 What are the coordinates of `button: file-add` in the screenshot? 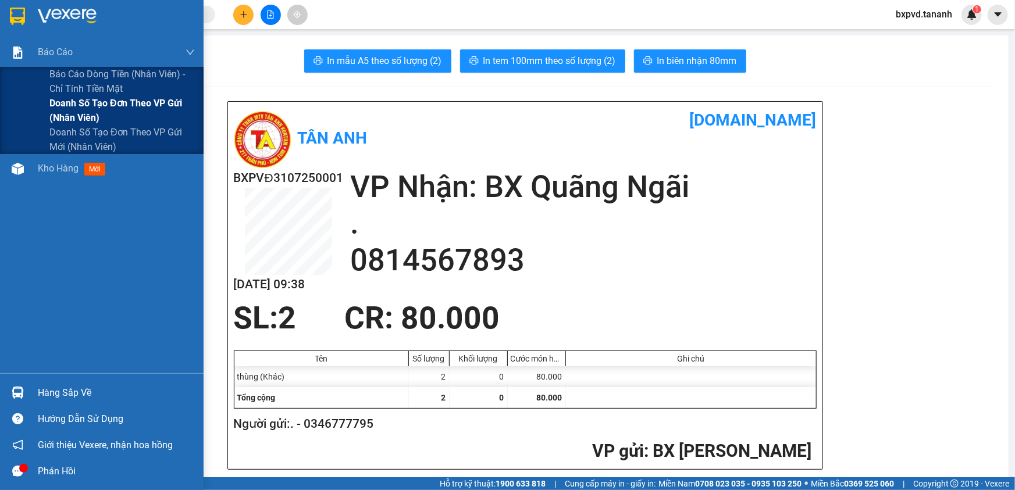 It's located at (270, 15).